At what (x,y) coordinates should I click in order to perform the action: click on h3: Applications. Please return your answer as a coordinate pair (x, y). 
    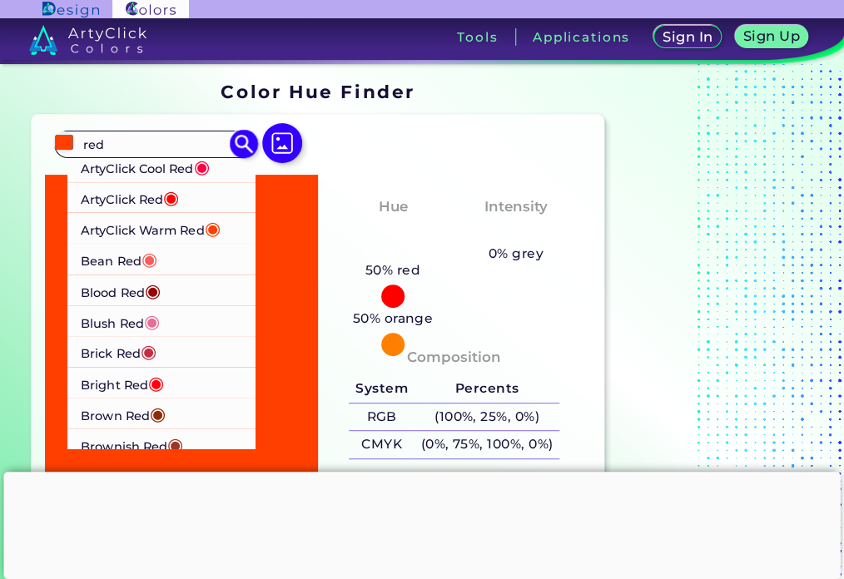
    Looking at the image, I should click on (581, 37).